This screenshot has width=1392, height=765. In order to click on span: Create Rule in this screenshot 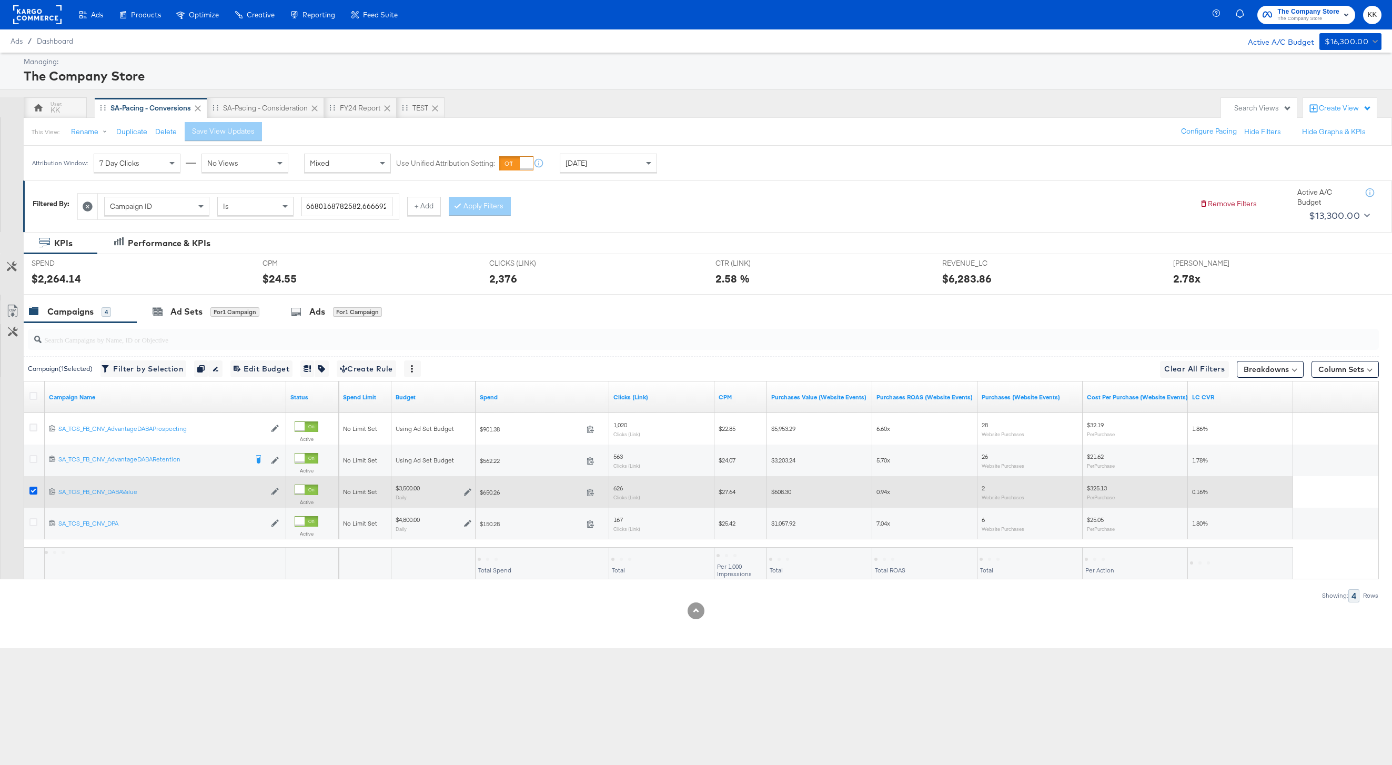, I will do `click(366, 369)`.